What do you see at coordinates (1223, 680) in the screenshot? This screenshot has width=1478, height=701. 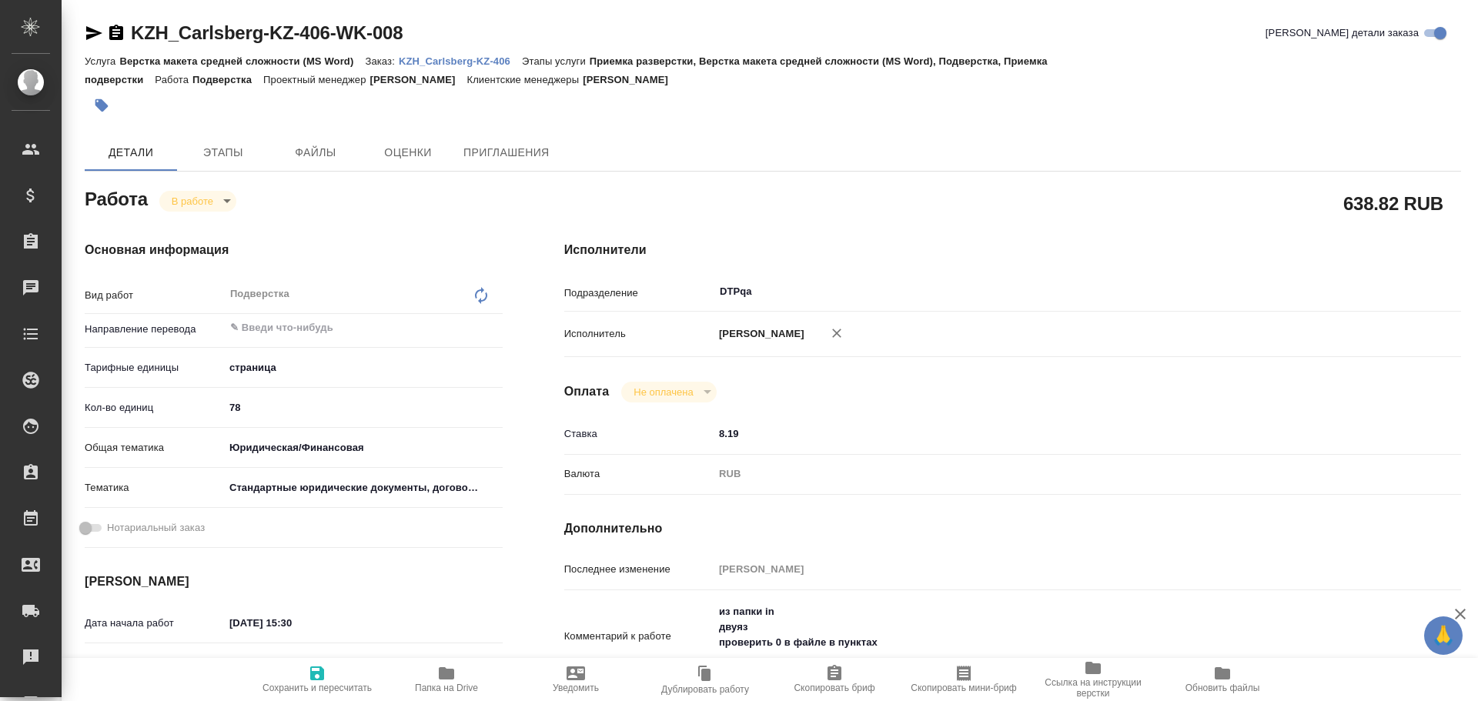 I see `button: Обновить файлы` at bounding box center [1223, 680].